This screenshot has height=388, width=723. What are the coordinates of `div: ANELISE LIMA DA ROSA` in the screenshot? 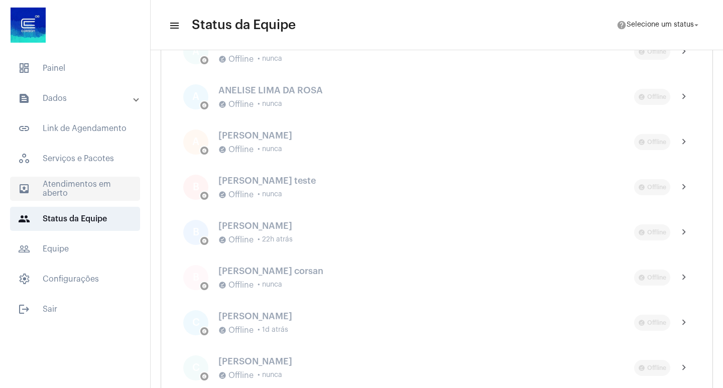 It's located at (426, 90).